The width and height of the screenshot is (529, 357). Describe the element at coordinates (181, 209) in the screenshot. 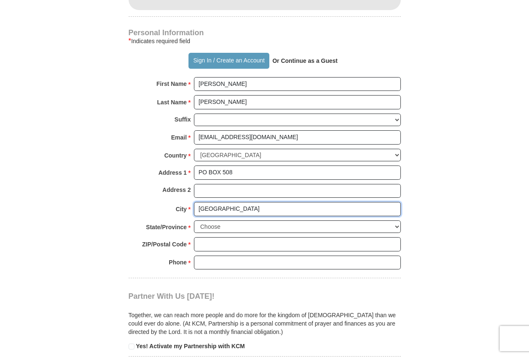

I see `strong: City` at that location.